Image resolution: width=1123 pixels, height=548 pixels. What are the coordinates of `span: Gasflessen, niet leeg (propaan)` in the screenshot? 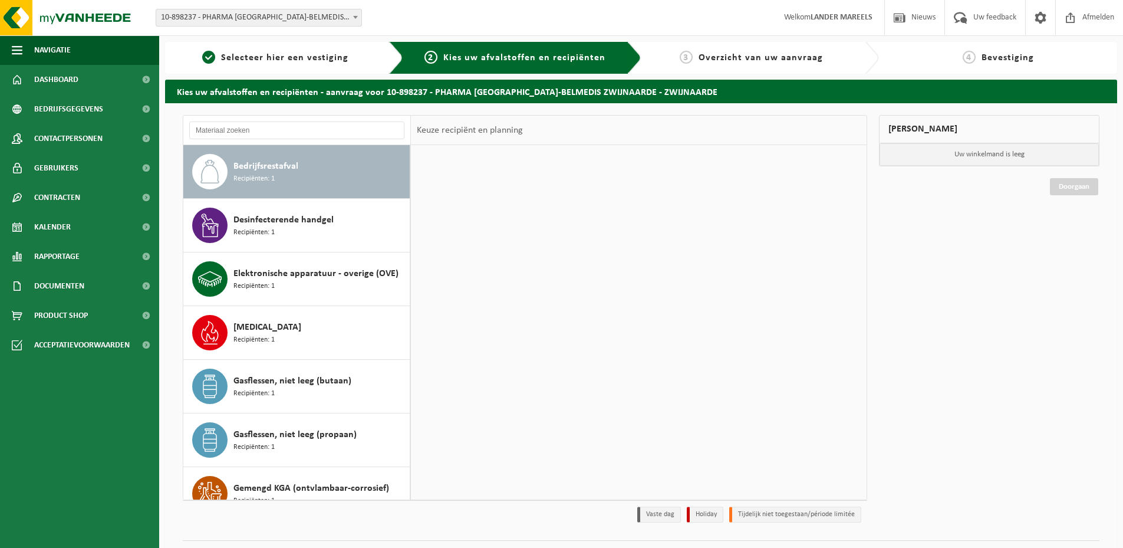 It's located at (295, 434).